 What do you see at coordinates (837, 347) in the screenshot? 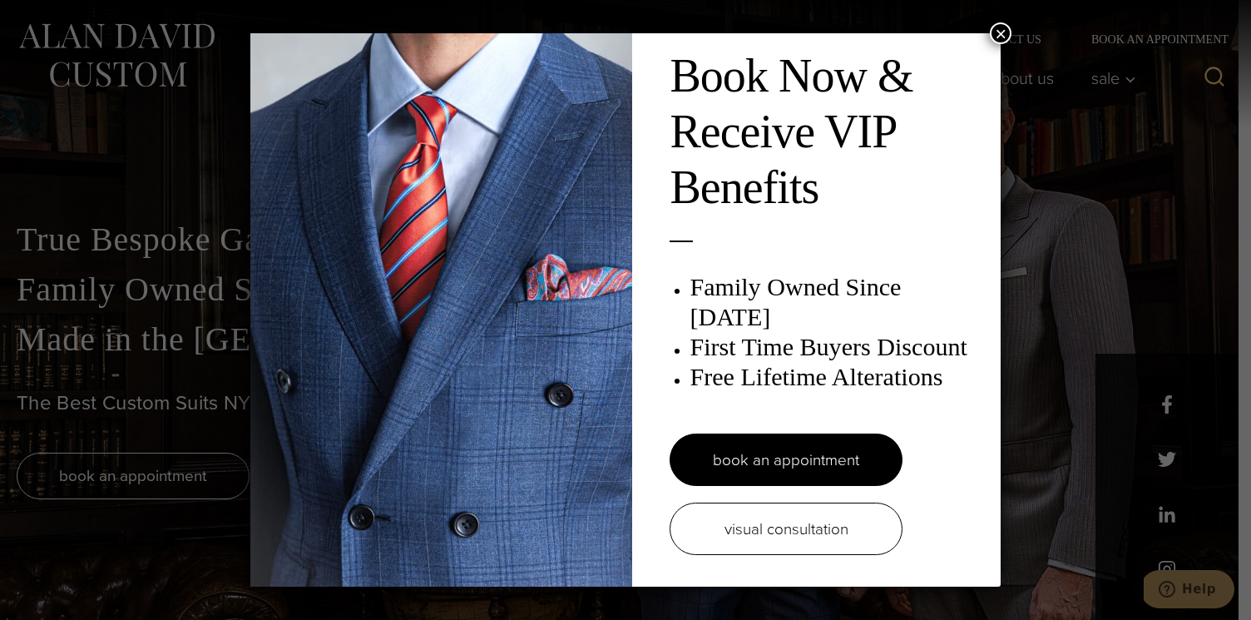
I see `h3: First Time Buyers Discount` at bounding box center [837, 347].